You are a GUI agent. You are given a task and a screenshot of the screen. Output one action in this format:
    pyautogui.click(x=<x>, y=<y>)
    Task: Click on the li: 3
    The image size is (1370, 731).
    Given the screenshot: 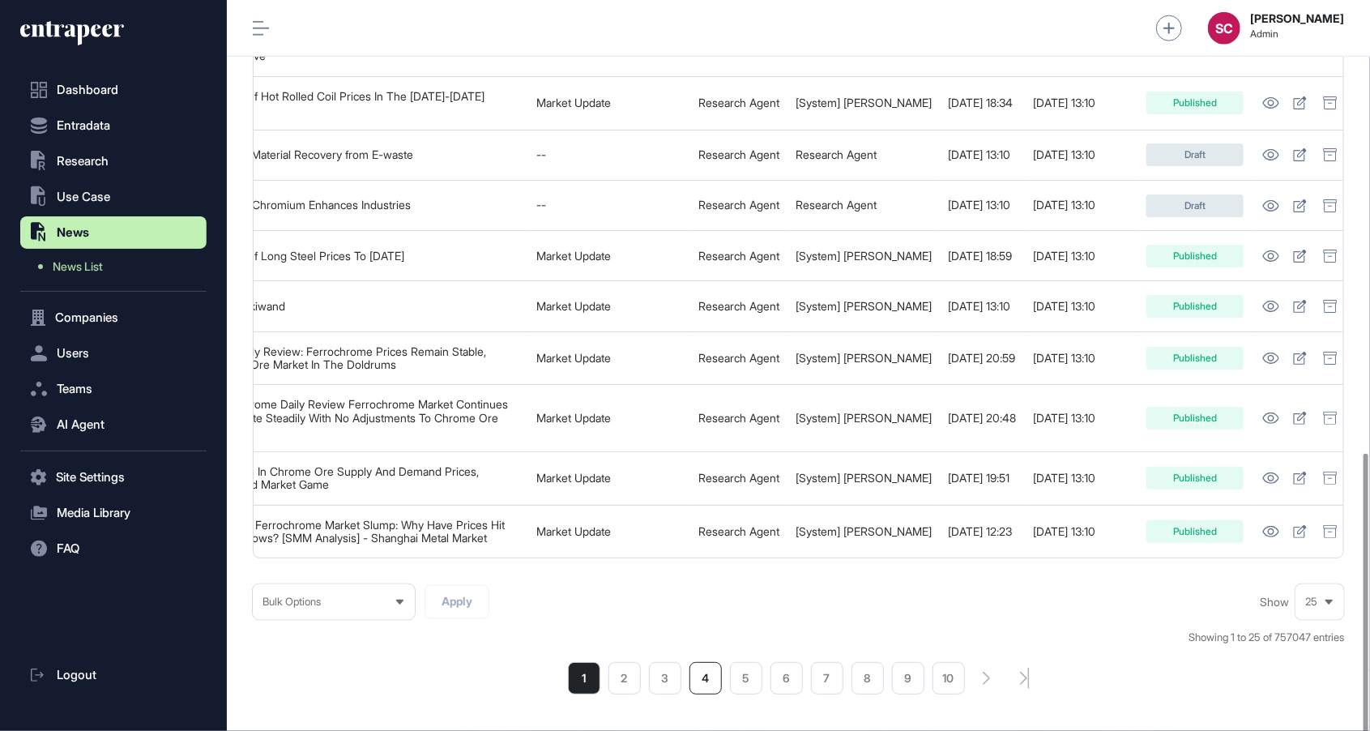 What is the action you would take?
    pyautogui.click(x=665, y=678)
    